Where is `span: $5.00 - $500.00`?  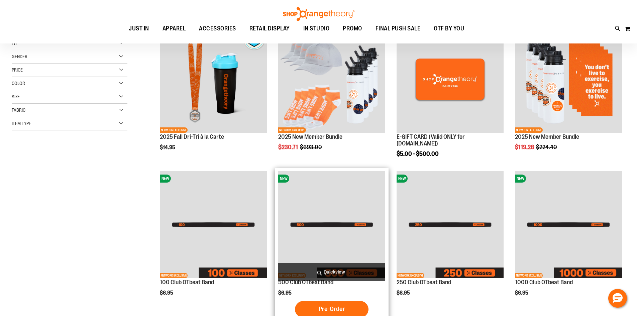
span: $5.00 - $500.00 is located at coordinates (417, 154).